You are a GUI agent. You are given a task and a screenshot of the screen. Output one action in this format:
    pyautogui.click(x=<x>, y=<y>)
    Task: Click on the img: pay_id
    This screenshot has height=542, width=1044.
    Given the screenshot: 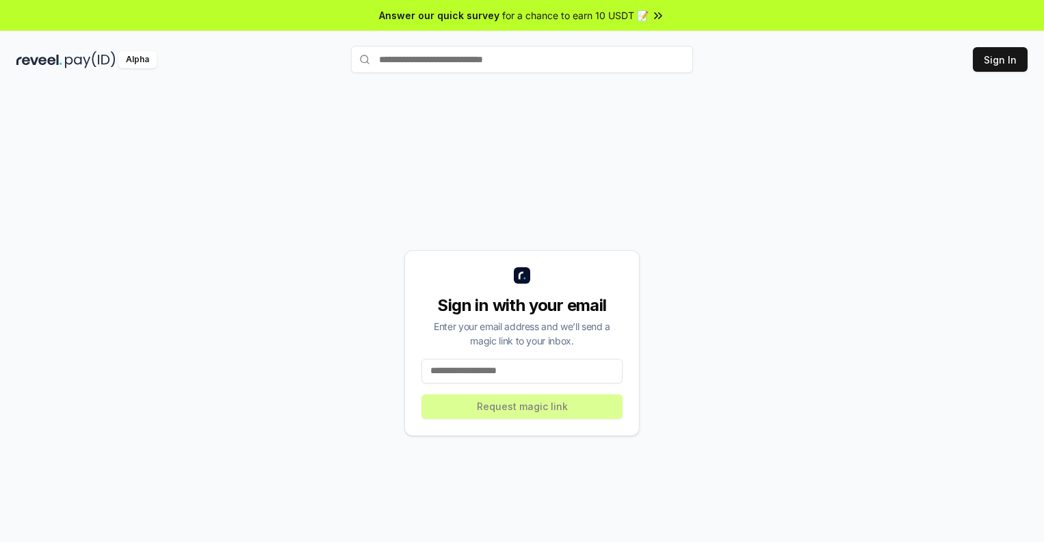 What is the action you would take?
    pyautogui.click(x=90, y=60)
    